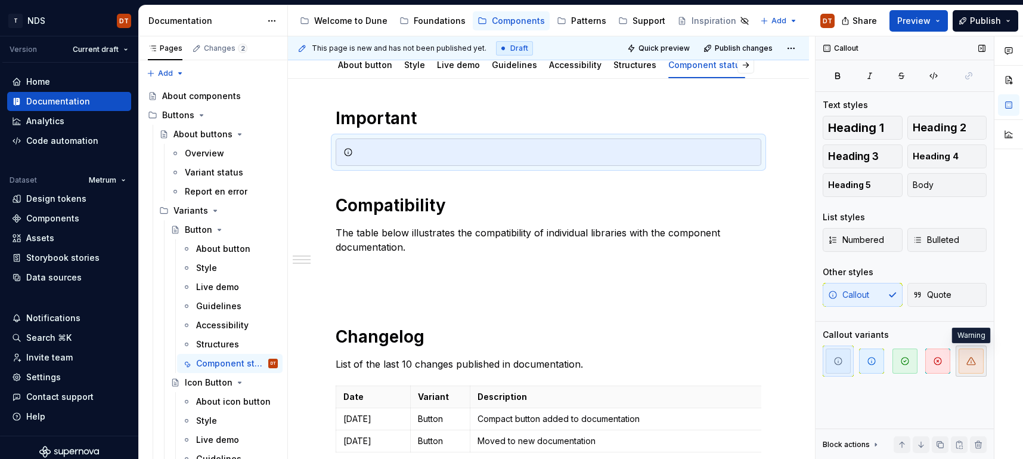 Image resolution: width=1023 pixels, height=459 pixels. What do you see at coordinates (923, 185) in the screenshot?
I see `span: Body` at bounding box center [923, 185].